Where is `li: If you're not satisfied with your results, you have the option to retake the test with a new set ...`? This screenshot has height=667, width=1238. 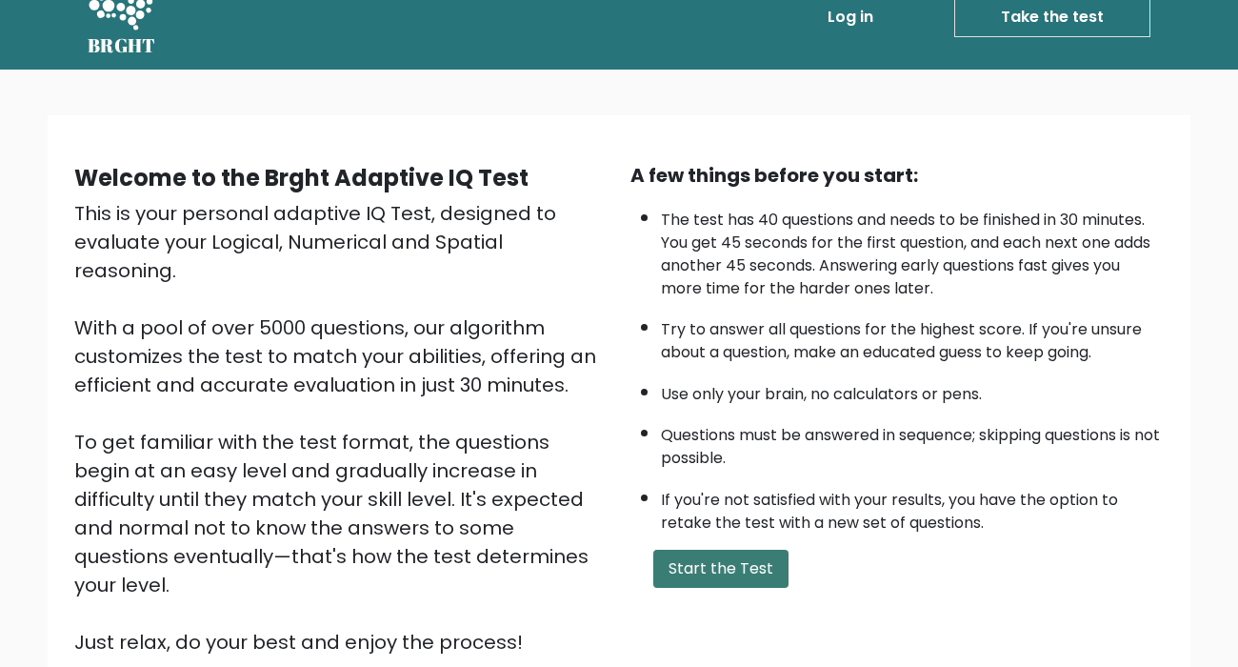
li: If you're not satisfied with your results, you have the option to retake the test with a new set ... is located at coordinates (912, 507).